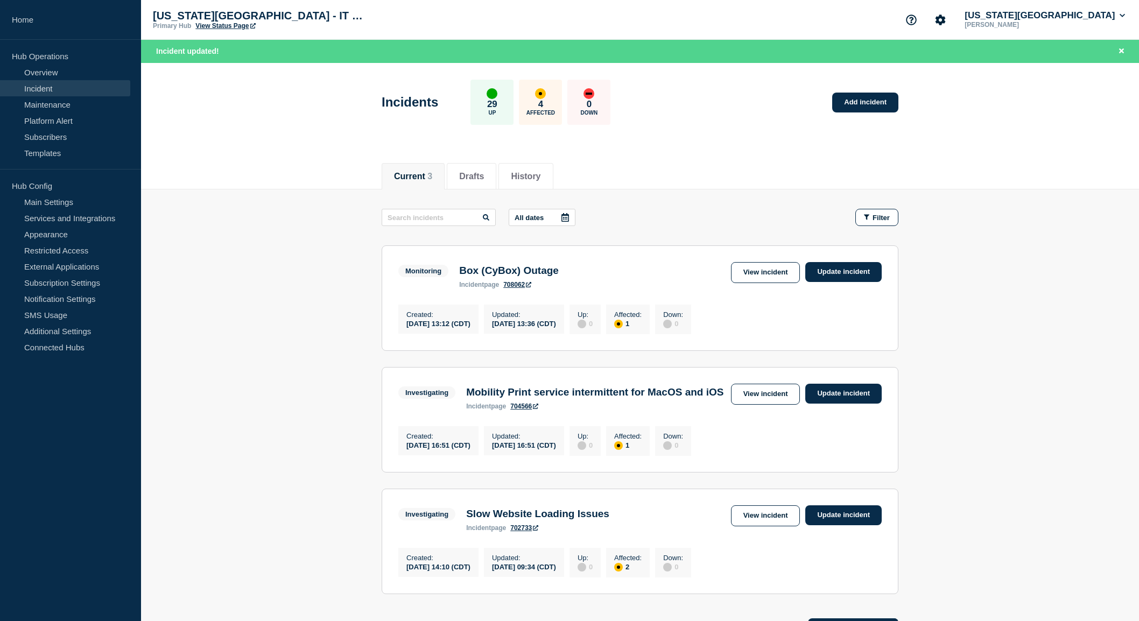  I want to click on button: Support, so click(911, 20).